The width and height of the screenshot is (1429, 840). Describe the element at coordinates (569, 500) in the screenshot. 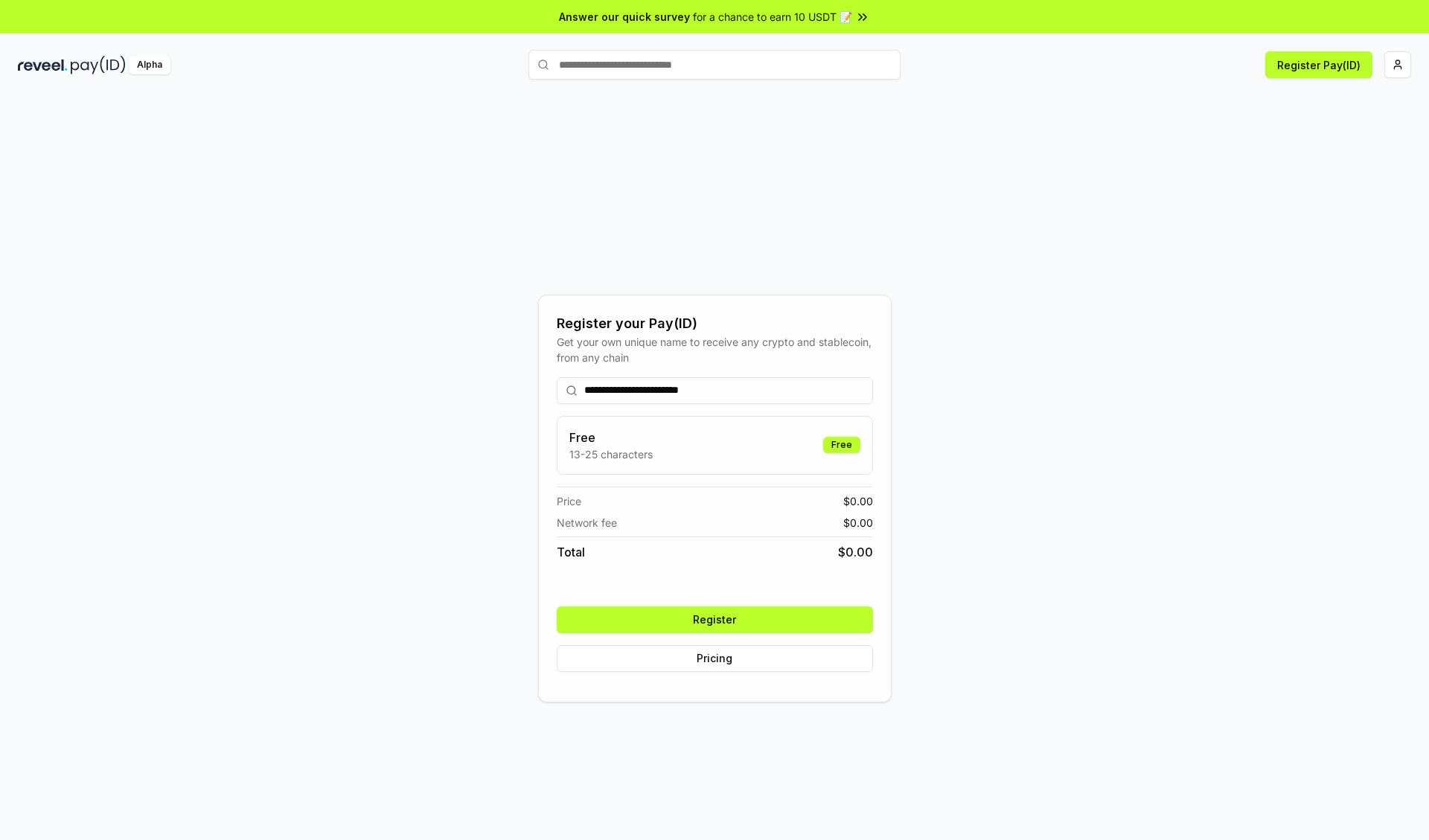

I see `span: Price` at that location.